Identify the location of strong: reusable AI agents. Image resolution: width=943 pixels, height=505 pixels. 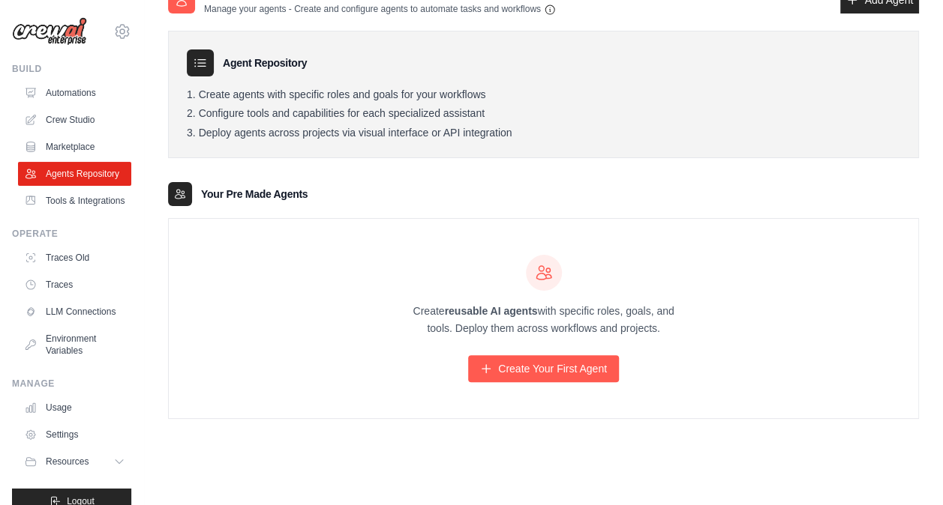
(490, 311).